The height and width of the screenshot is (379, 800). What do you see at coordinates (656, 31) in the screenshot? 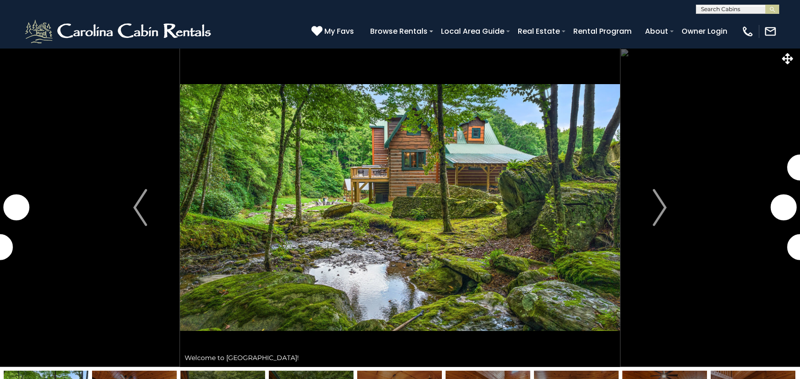
I see `a: About` at bounding box center [656, 31].